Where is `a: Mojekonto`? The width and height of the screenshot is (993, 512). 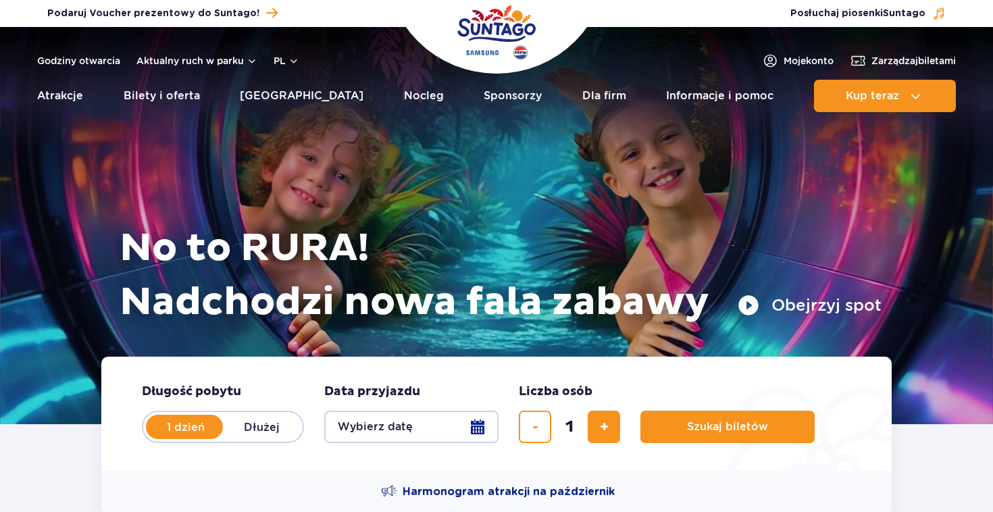 a: Mojekonto is located at coordinates (798, 61).